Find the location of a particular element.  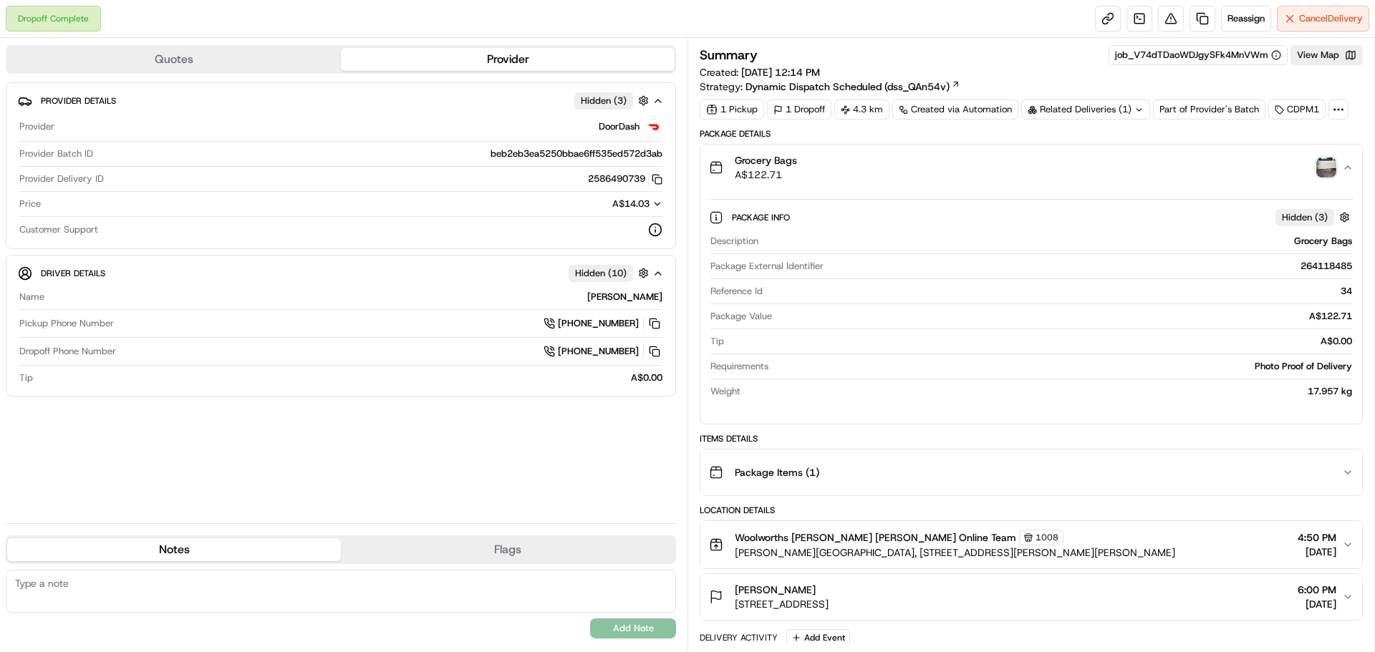

div: Strategy: is located at coordinates (830, 87).